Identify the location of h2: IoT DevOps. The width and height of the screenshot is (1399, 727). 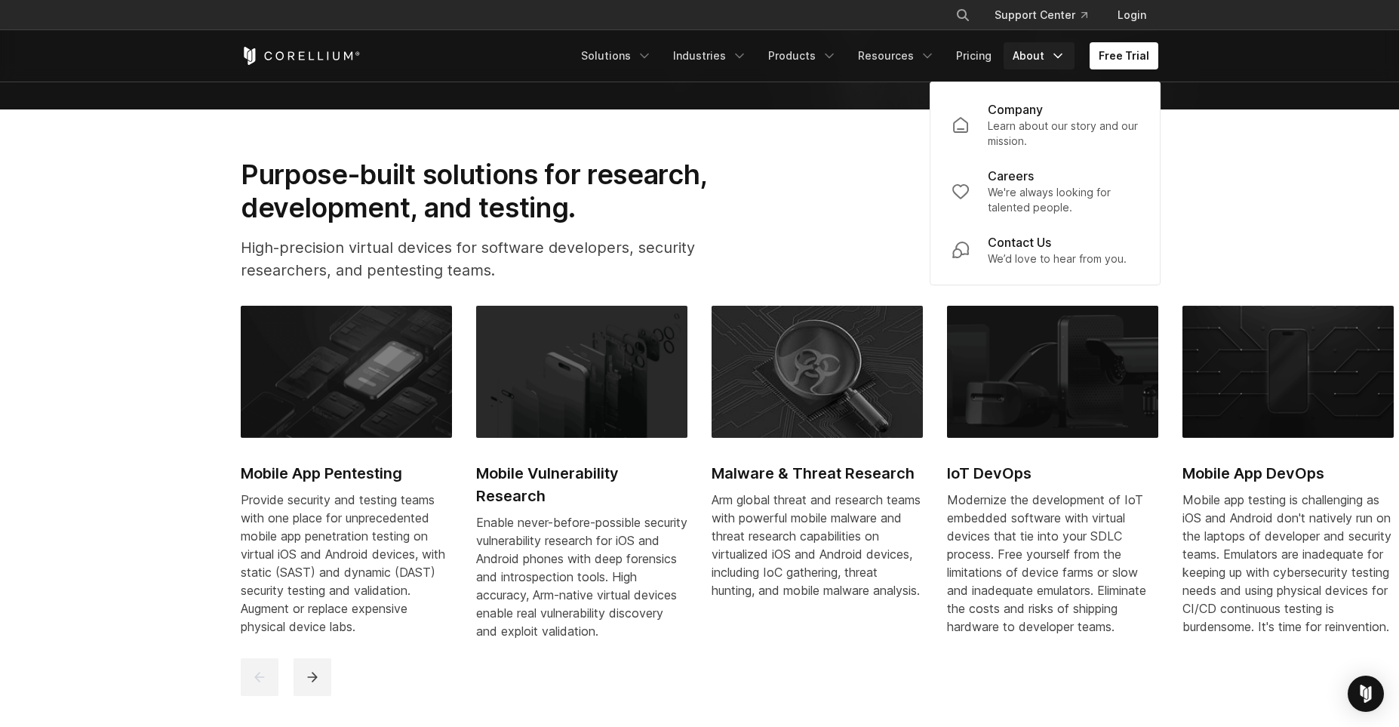
(1052, 473).